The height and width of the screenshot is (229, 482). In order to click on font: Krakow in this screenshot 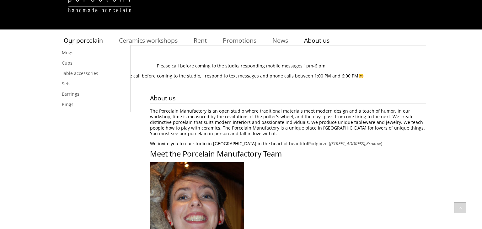, I will do `click(373, 143)`.